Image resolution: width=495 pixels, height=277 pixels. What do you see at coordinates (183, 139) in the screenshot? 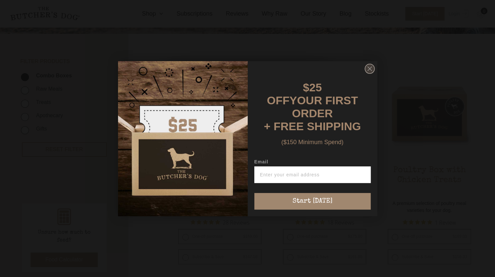
I see `img: d0d537dc-5429-4832-8318-9955428ea0a1.jpeg` at bounding box center [183, 139].